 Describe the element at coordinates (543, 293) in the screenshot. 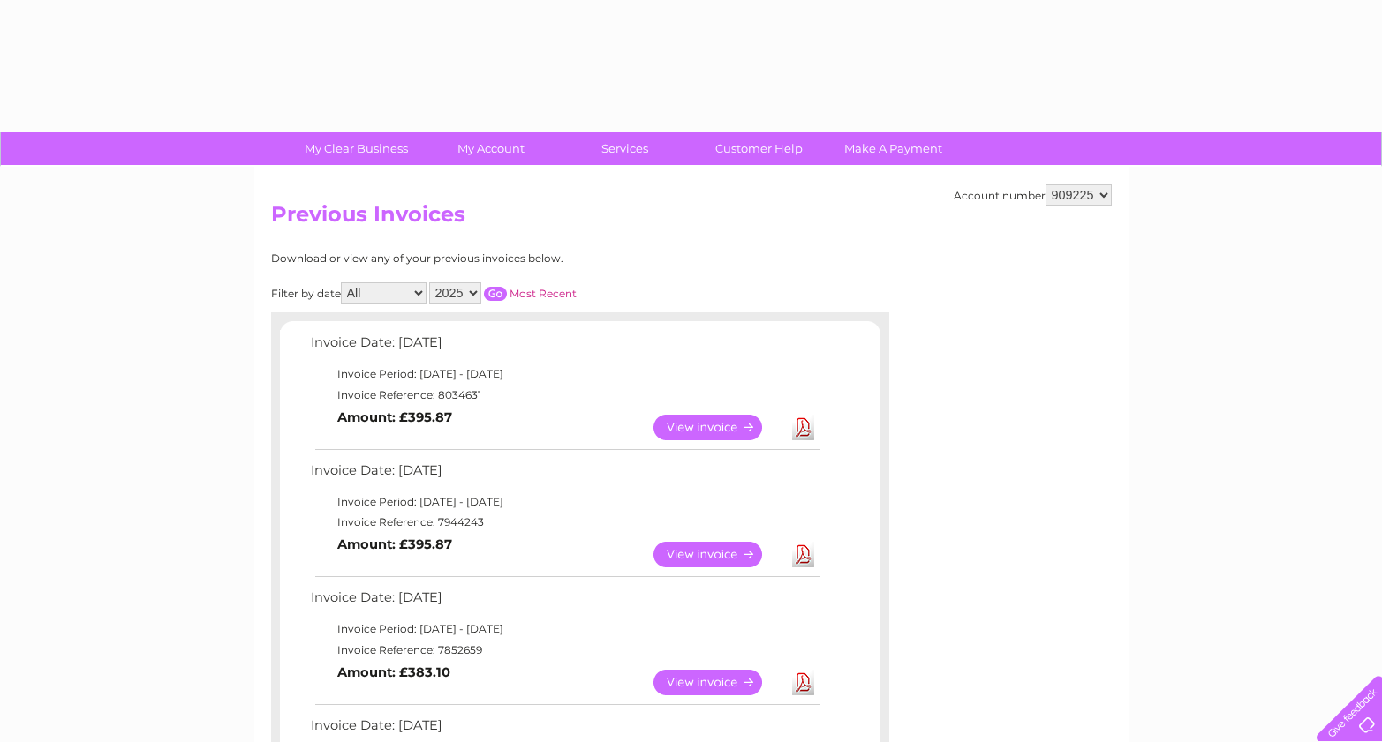

I see `a: Most Recent` at that location.